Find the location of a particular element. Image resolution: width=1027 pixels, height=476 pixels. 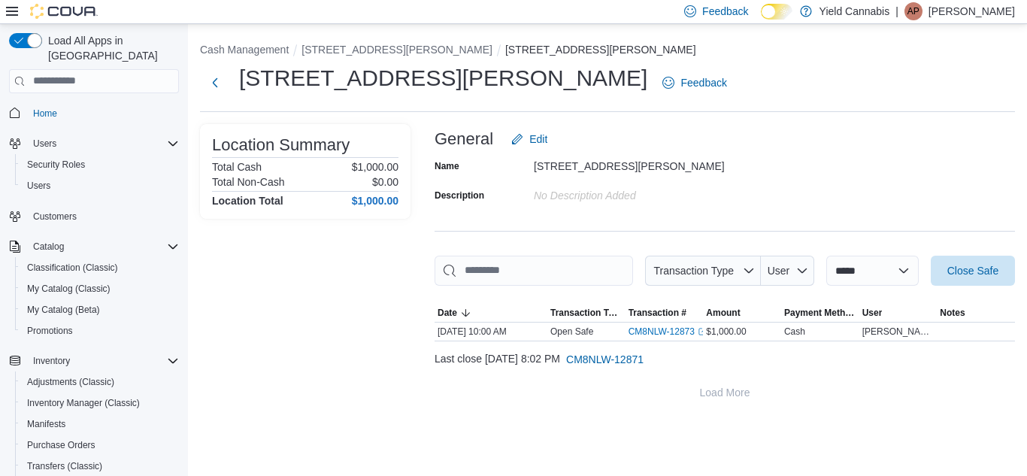

div: No Description added is located at coordinates (635, 192).